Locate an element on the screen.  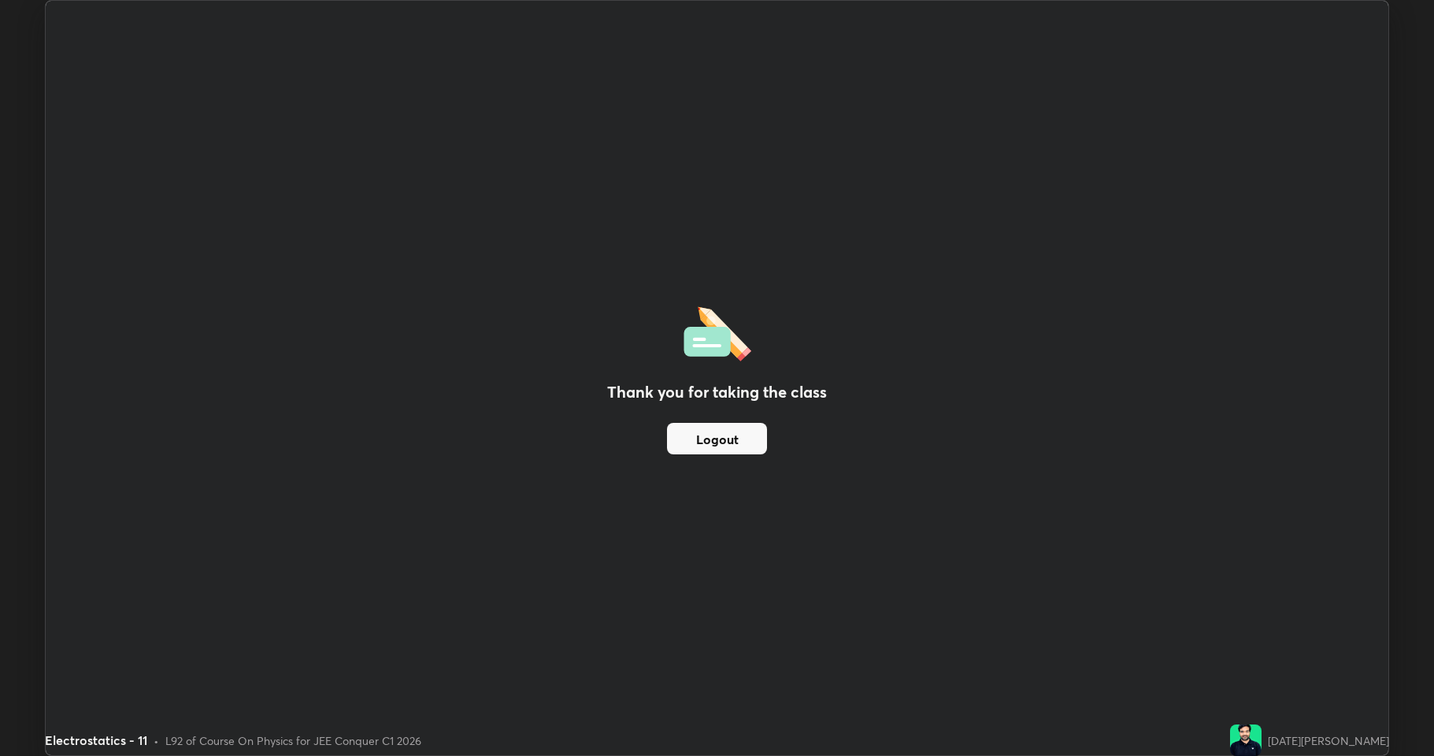
div: Electrostatics - 11 is located at coordinates (96, 740).